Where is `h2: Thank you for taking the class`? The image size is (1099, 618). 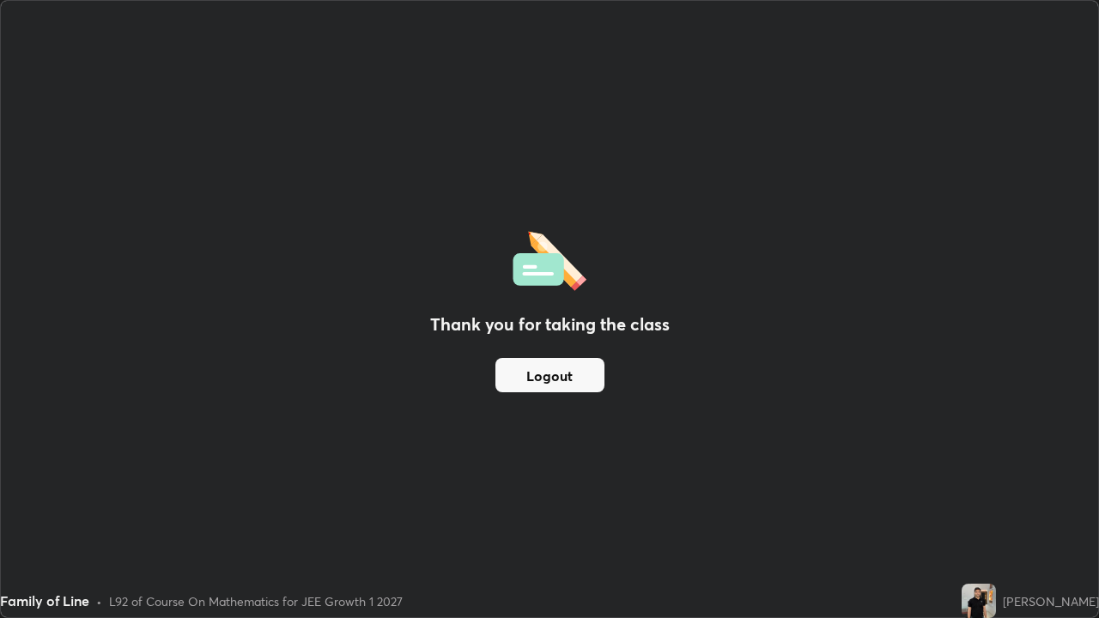 h2: Thank you for taking the class is located at coordinates (549, 324).